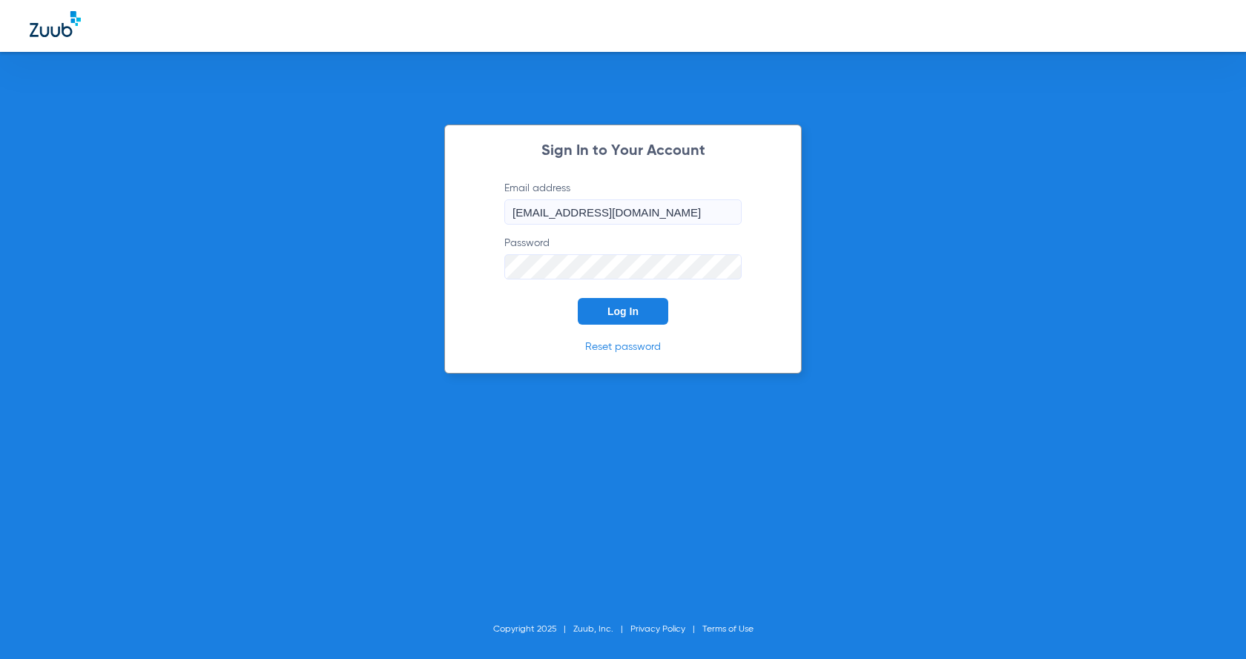  Describe the element at coordinates (658, 630) in the screenshot. I see `a: Privacy Policy` at that location.